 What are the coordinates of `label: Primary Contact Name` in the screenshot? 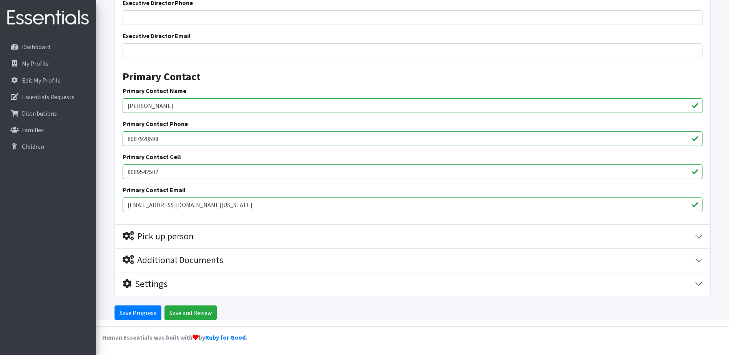 It's located at (154, 91).